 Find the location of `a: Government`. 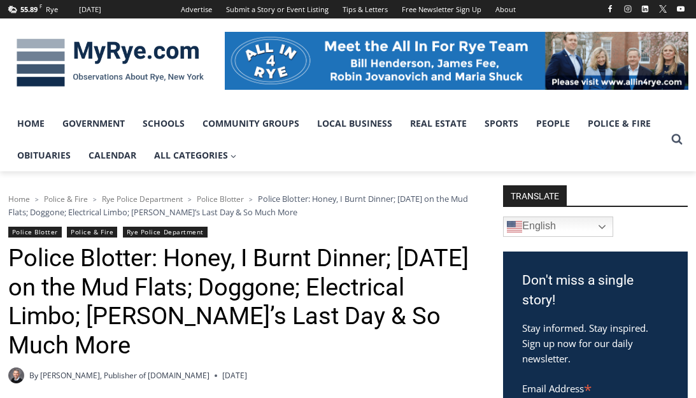

a: Government is located at coordinates (94, 124).